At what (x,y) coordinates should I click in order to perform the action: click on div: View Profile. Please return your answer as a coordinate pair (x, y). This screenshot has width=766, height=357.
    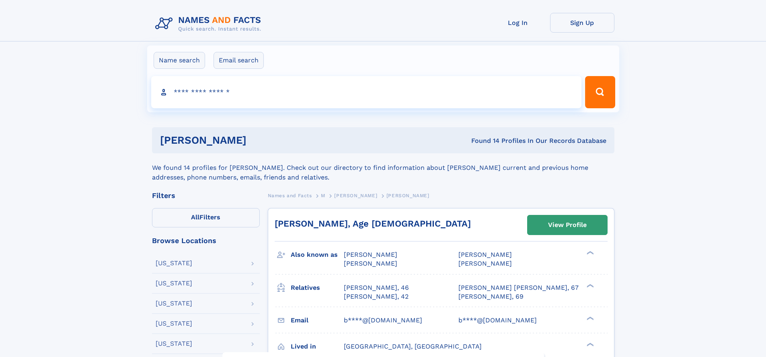
    Looking at the image, I should click on (568, 225).